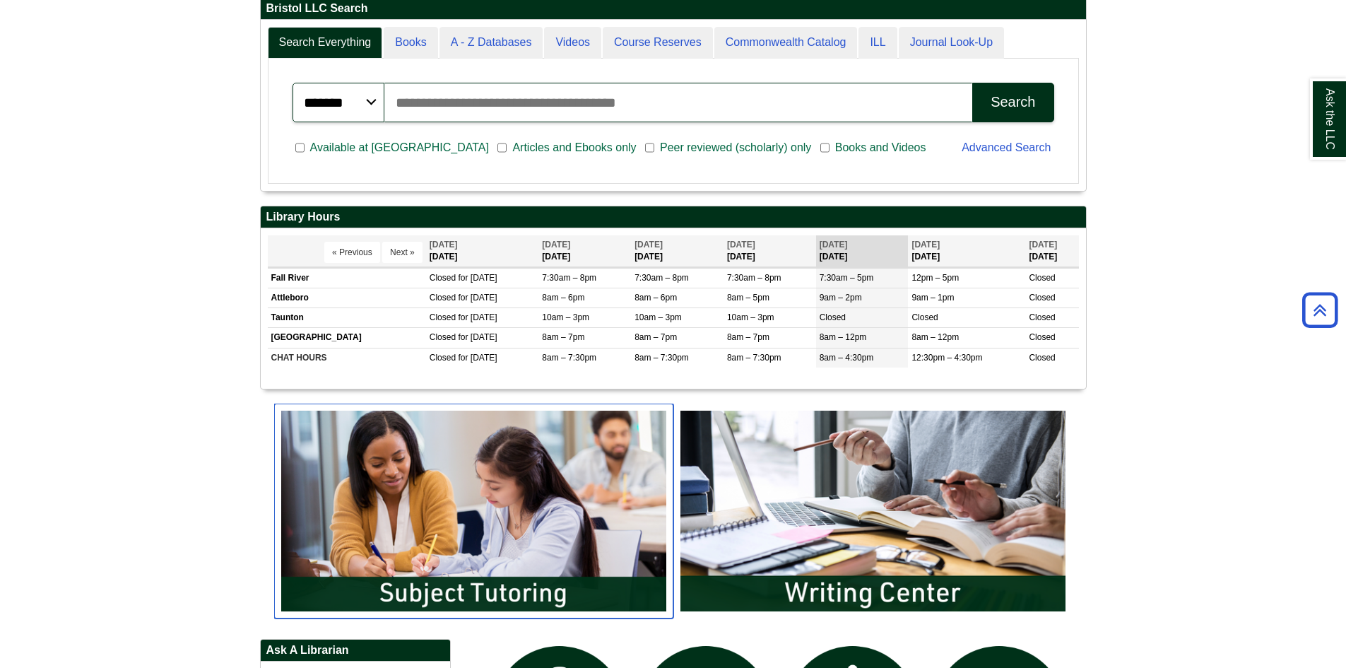 The height and width of the screenshot is (668, 1346). Describe the element at coordinates (846, 278) in the screenshot. I see `span: 7:30am – 5pm` at that location.